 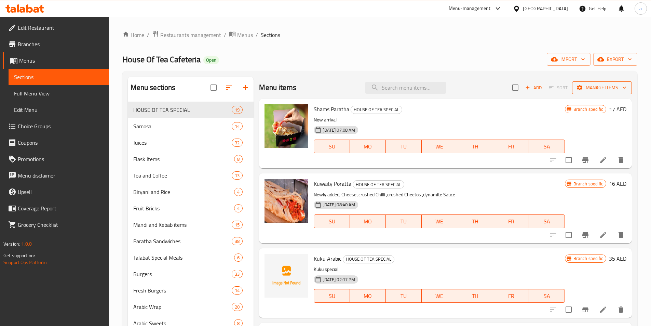 I want to click on button: TU, so click(x=403, y=221).